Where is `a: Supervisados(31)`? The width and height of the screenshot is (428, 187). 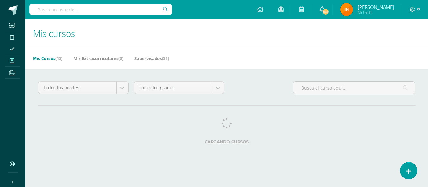
a: Supervisados(31) is located at coordinates (152, 58).